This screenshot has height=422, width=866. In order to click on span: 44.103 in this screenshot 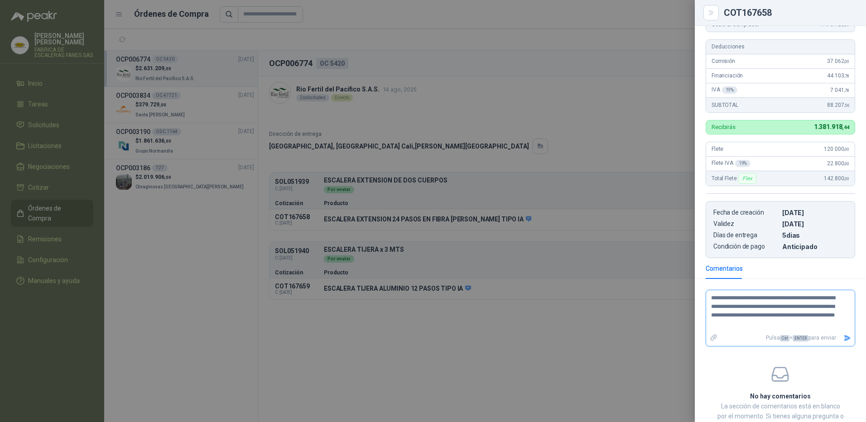, I will do `click(837, 76)`.